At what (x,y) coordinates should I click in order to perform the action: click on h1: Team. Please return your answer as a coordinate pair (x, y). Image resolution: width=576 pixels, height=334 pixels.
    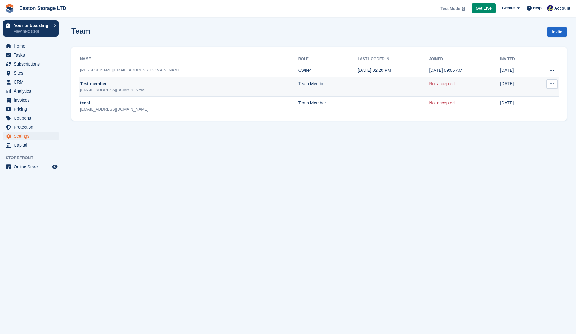
    Looking at the image, I should click on (81, 31).